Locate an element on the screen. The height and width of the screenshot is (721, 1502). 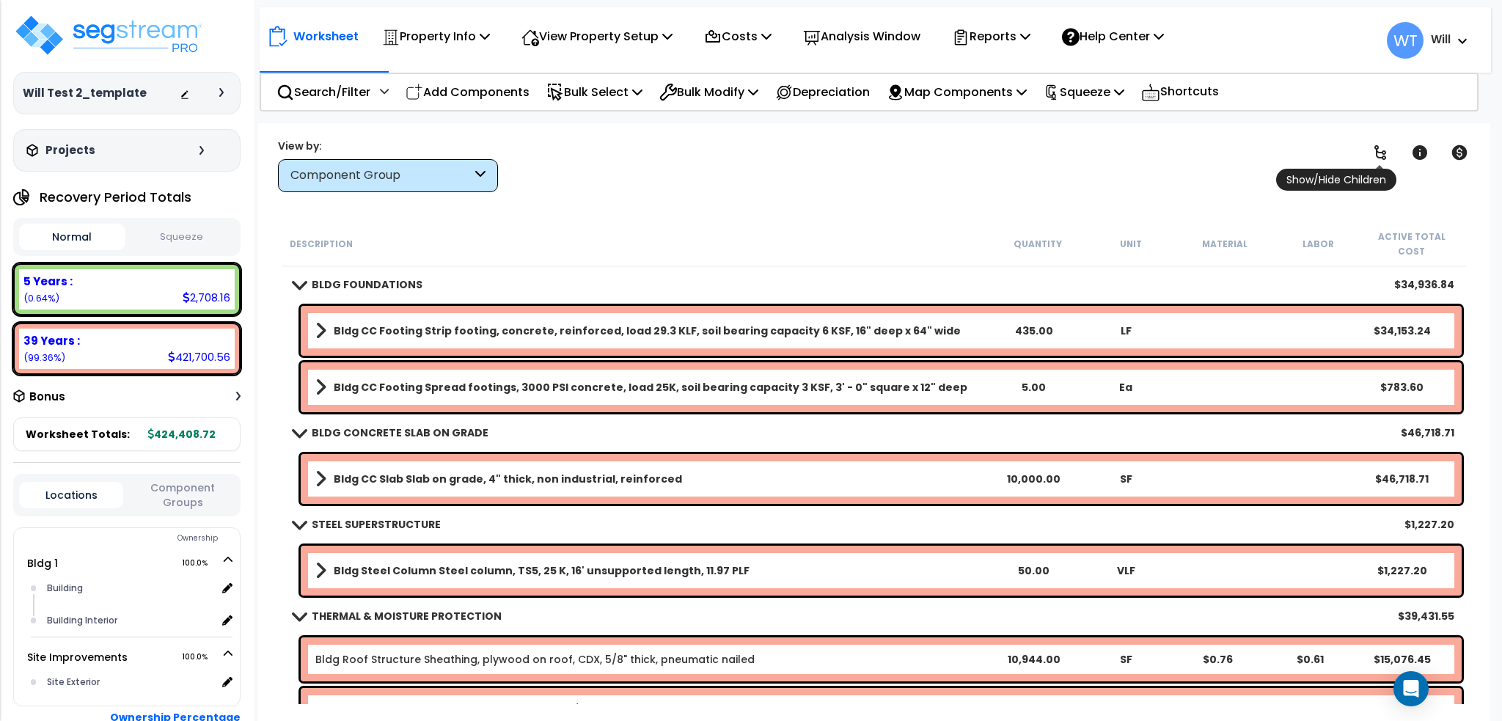
div: $0.61 is located at coordinates (1310, 659).